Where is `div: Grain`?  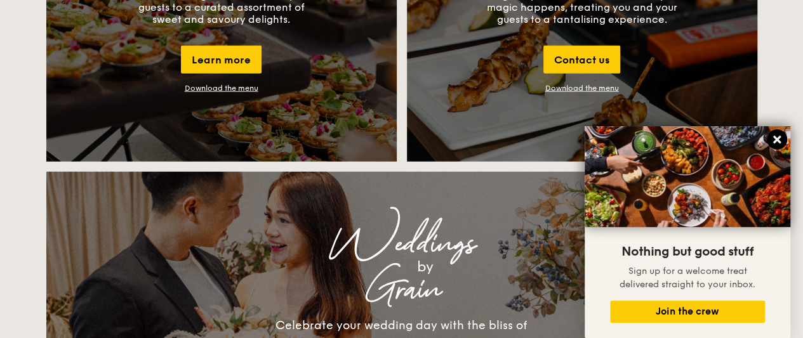
div: Grain is located at coordinates (402, 290).